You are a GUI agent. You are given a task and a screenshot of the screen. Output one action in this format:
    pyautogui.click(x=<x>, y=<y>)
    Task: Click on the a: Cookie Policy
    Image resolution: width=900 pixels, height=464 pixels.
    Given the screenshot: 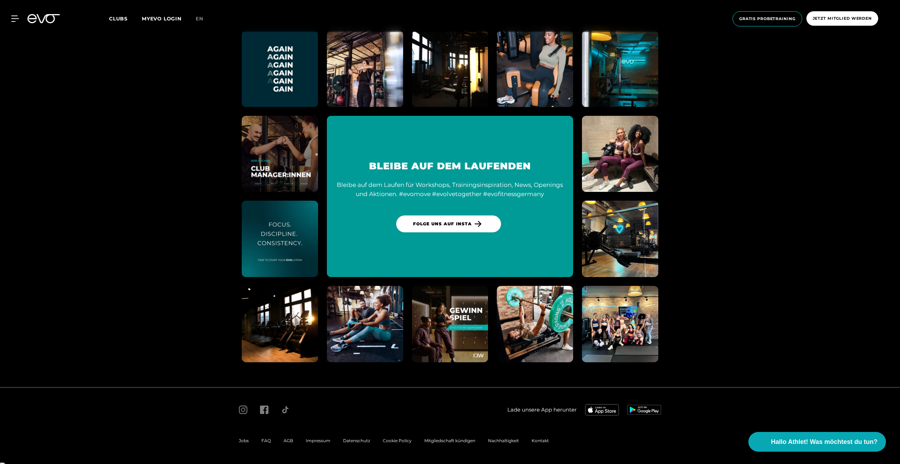 What is the action you would take?
    pyautogui.click(x=397, y=440)
    